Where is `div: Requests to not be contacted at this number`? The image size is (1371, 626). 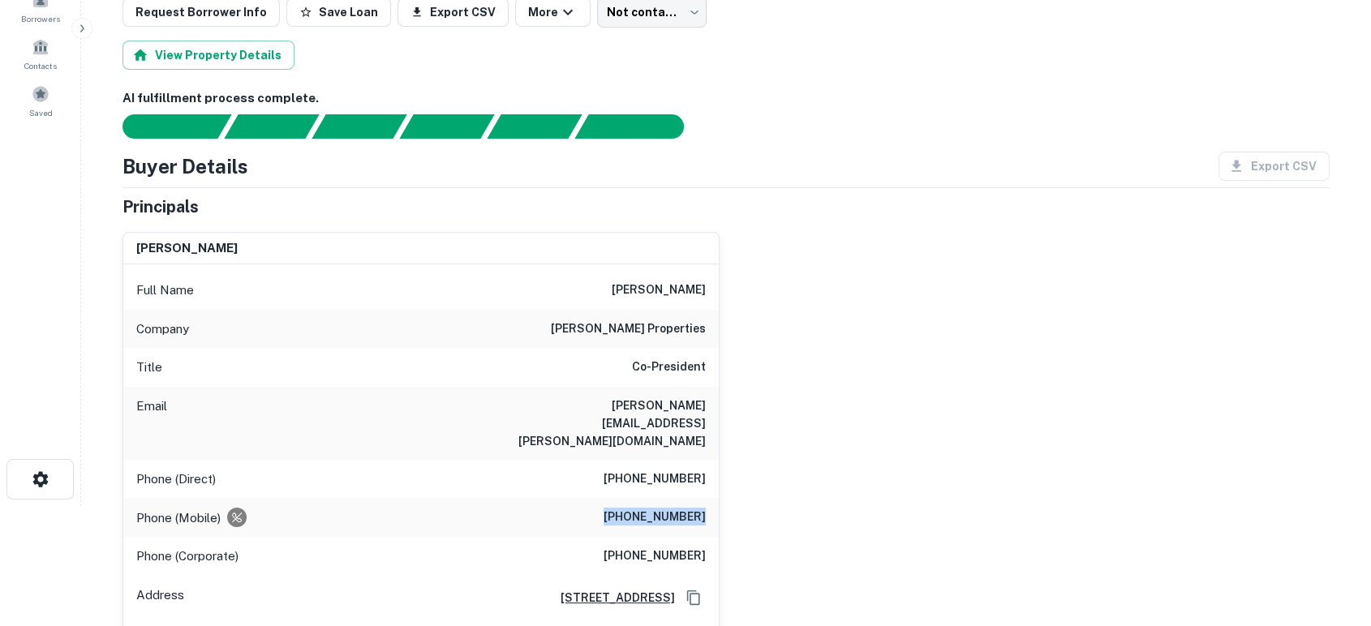
div: Requests to not be contacted at this number is located at coordinates (237, 518).